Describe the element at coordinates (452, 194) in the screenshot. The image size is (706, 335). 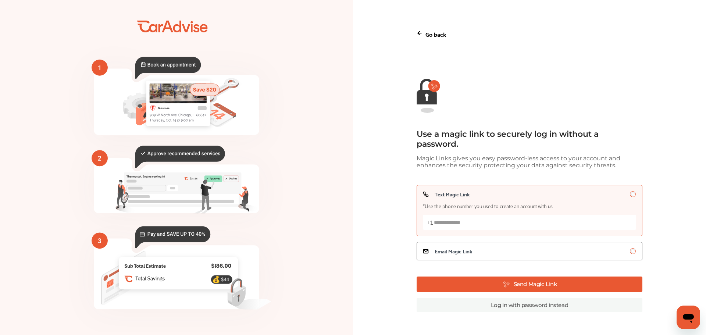
I see `span: Text Magic Link` at that location.